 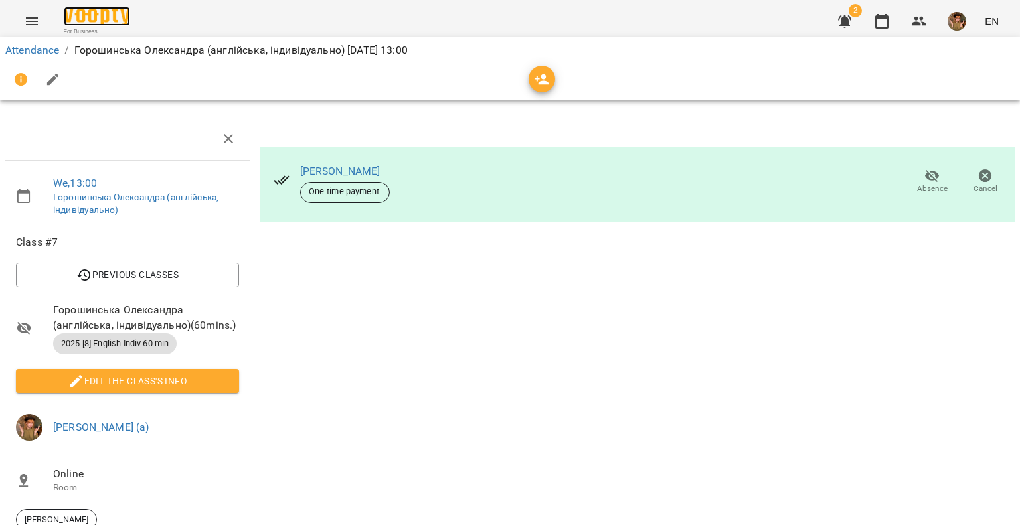 I want to click on span: Previous Classes, so click(x=127, y=275).